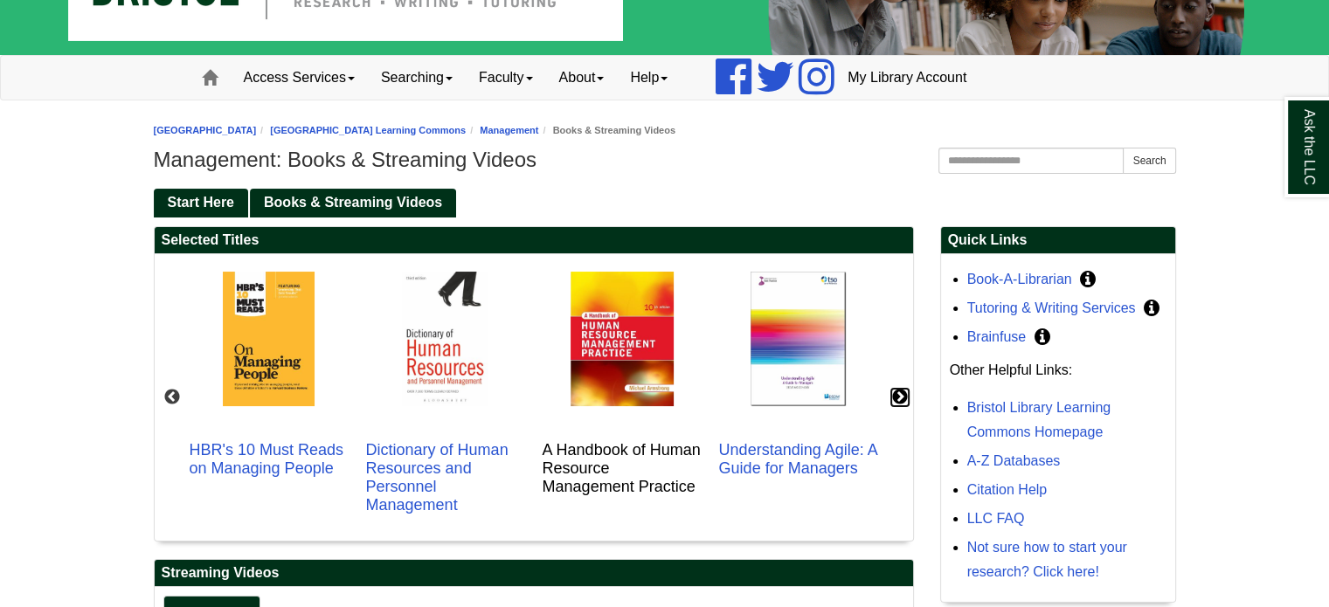 The image size is (1329, 607). What do you see at coordinates (1007, 489) in the screenshot?
I see `a: Citation Help` at bounding box center [1007, 489].